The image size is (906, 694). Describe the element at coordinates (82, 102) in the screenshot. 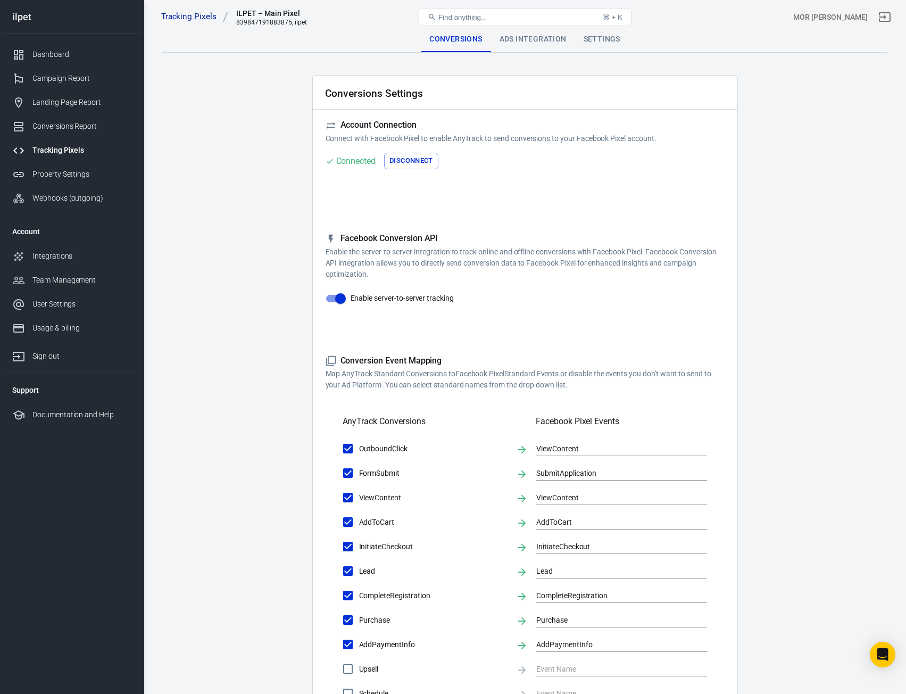

I see `div: Landing Page Report` at that location.